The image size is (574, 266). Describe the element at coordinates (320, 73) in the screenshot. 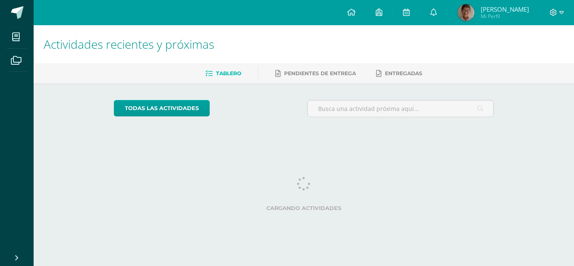

I see `span: Pendientes de entrega` at that location.